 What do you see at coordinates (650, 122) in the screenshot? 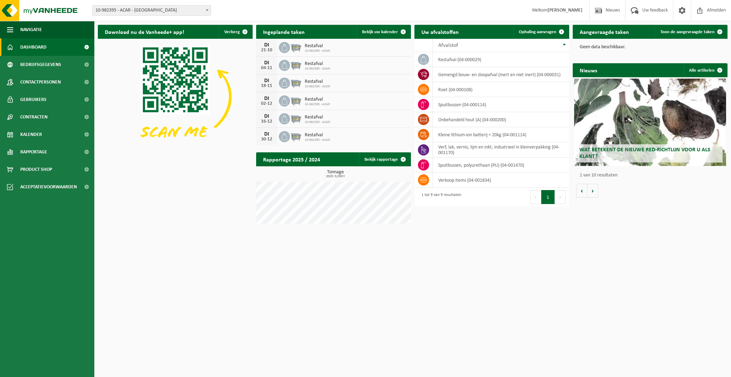
I see `a: Wat betekent de nieuwe RED-richtlijn voor u als klant?` at bounding box center [650, 122].